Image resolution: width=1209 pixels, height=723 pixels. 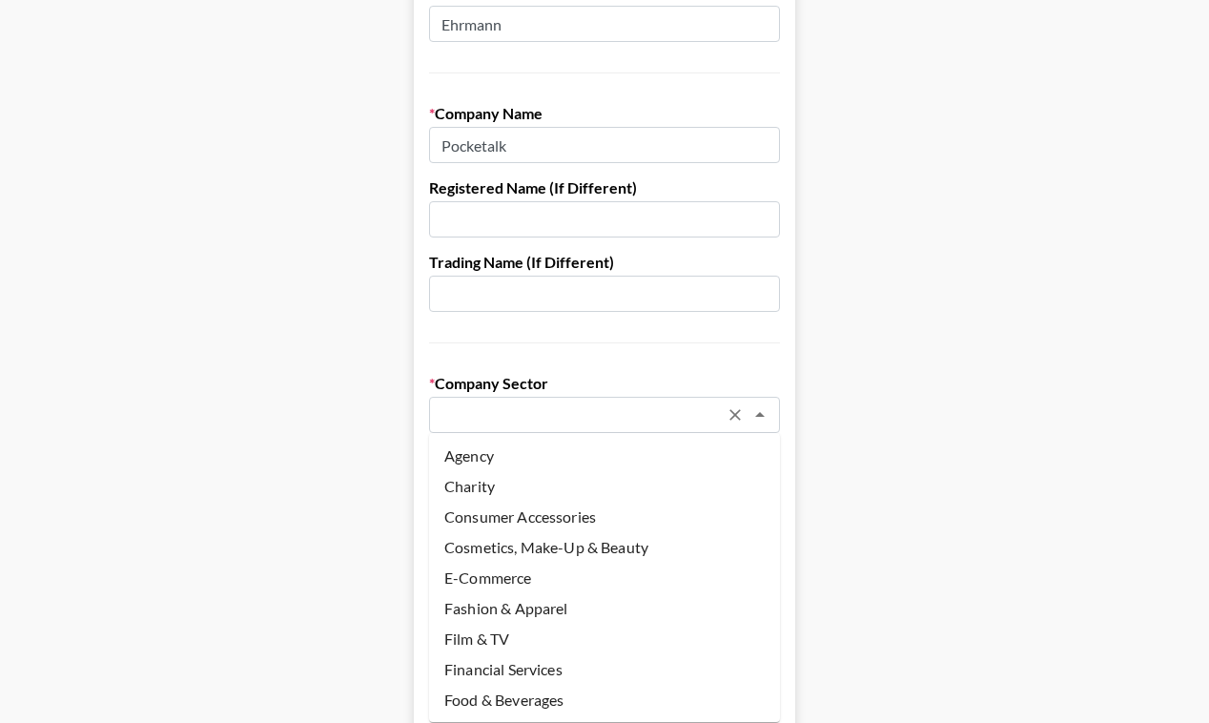 I want to click on li: E-Commerce, so click(x=605, y=578).